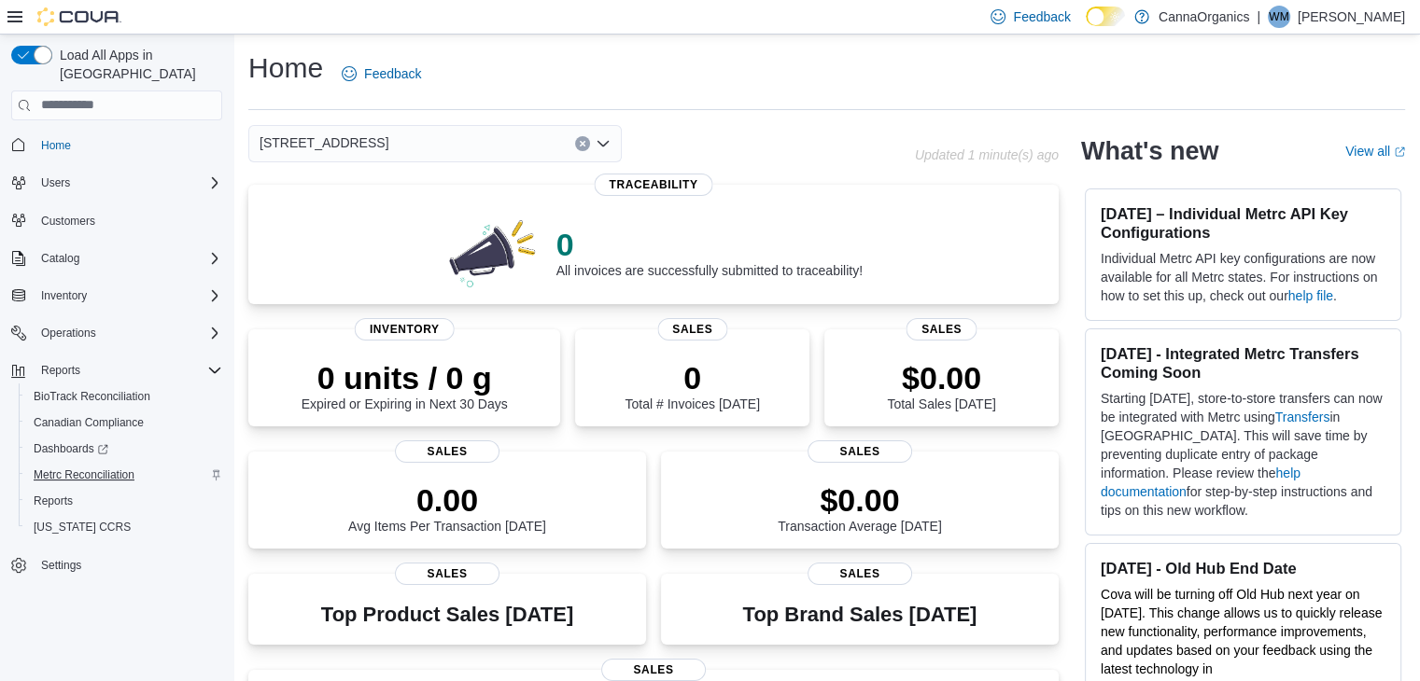 The height and width of the screenshot is (681, 1420). I want to click on h2: What's new, so click(1149, 151).